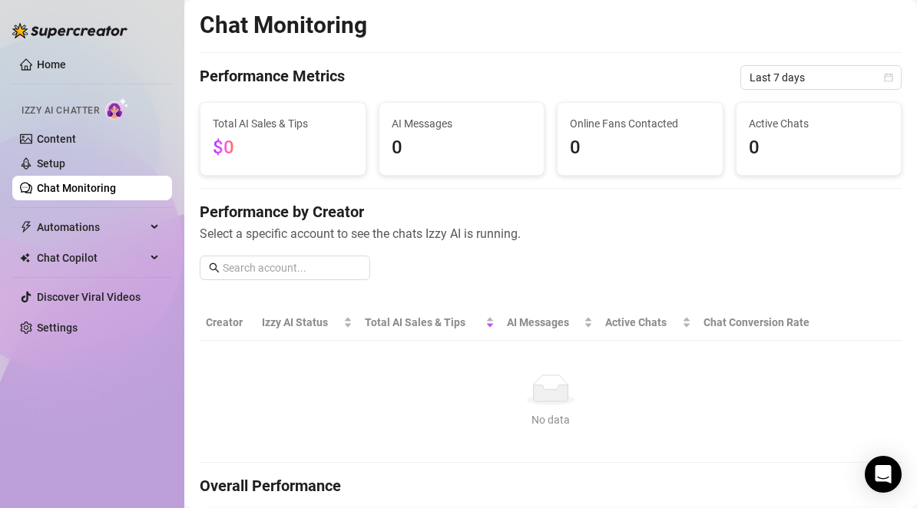  I want to click on a: Chat Monitoring, so click(76, 188).